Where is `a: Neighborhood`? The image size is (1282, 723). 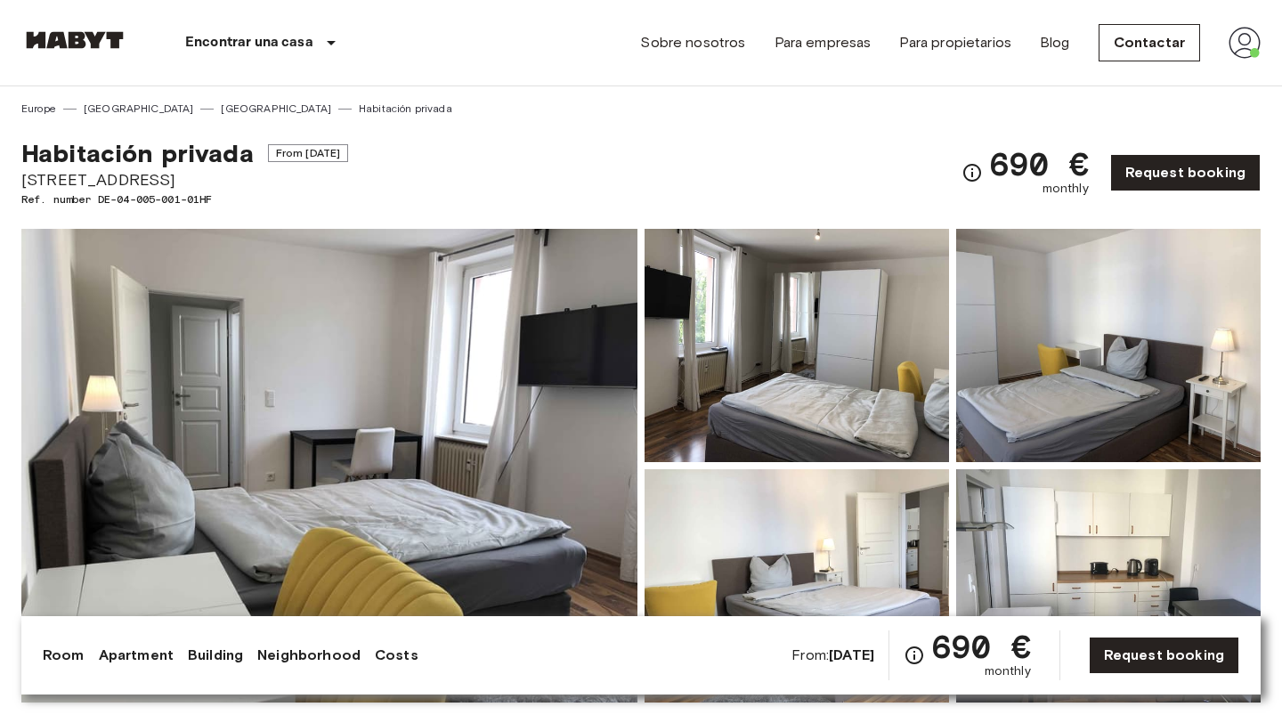 a: Neighborhood is located at coordinates (309, 655).